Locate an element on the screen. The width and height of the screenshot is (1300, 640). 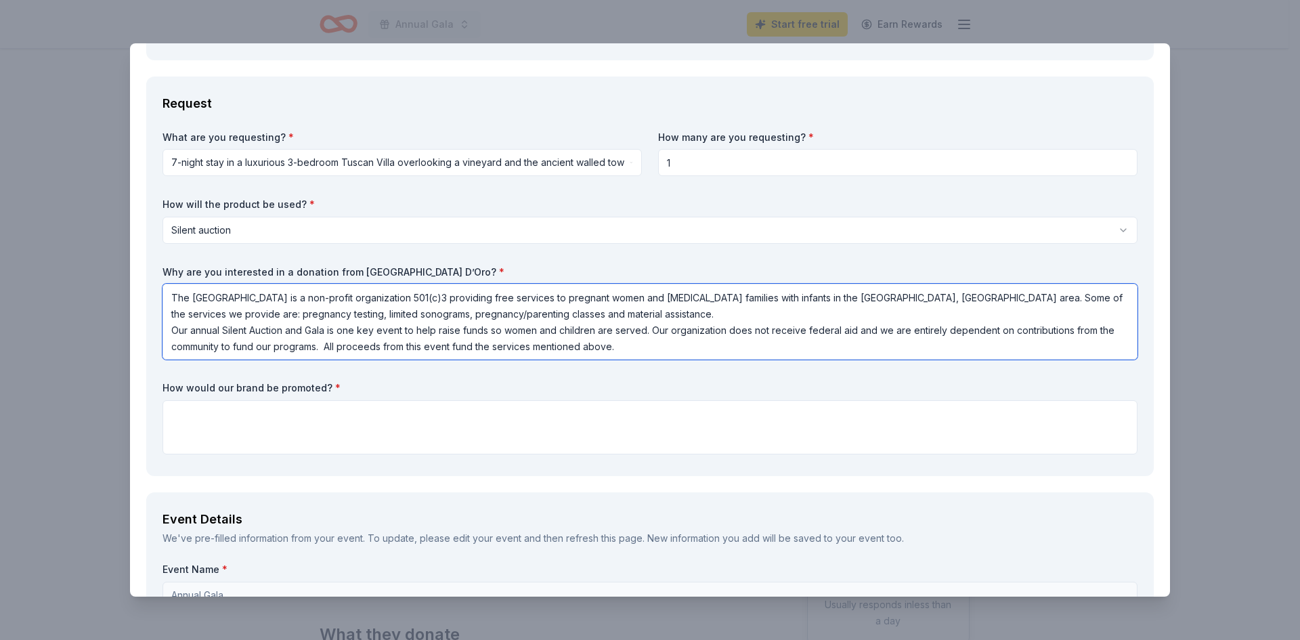
div: Event Details is located at coordinates (650, 519).